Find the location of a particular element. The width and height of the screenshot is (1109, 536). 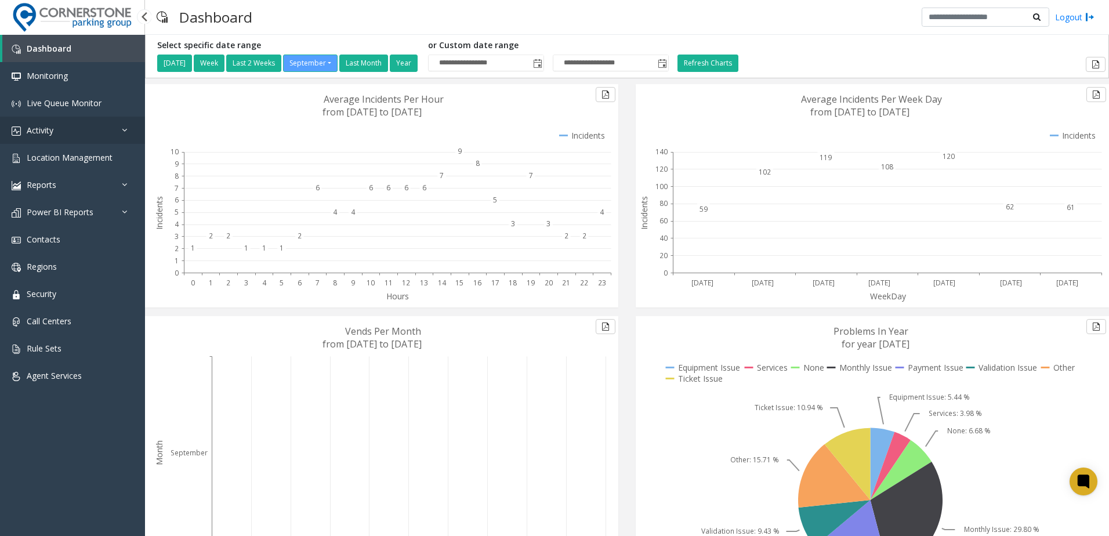

span: Dashboard is located at coordinates (49, 48).